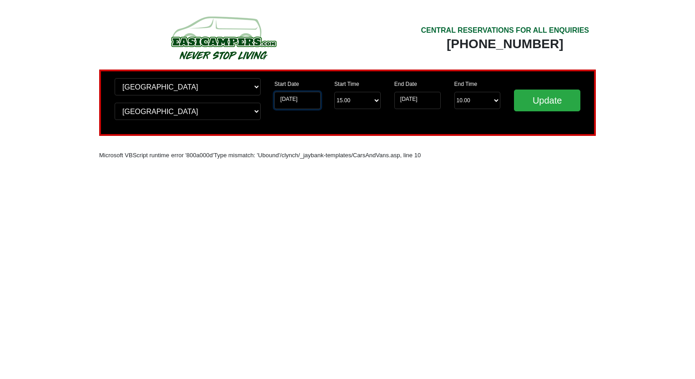 This screenshot has height=379, width=695. I want to click on img: campers-checkout-logo.png, so click(223, 38).